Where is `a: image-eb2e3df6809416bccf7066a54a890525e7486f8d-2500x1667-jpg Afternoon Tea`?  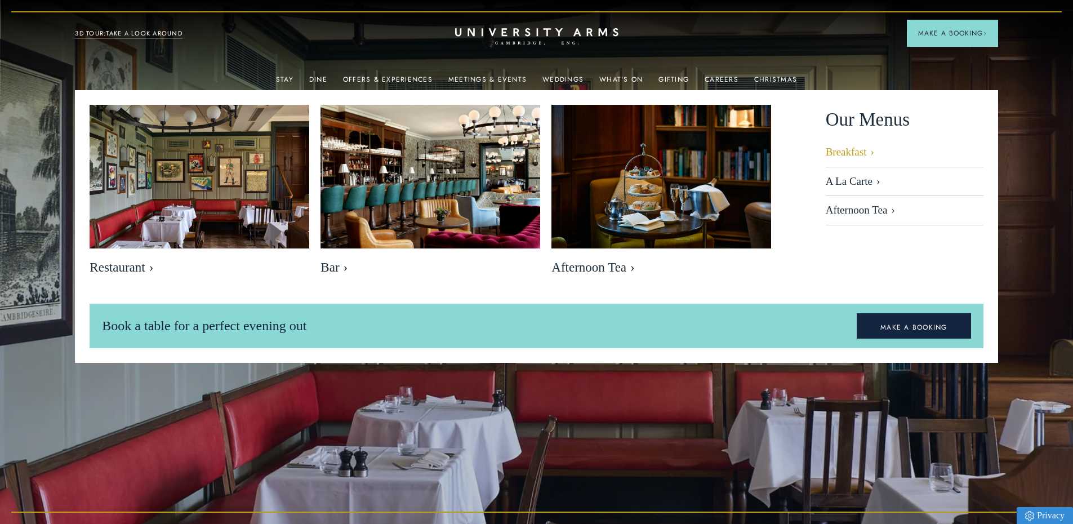 a: image-eb2e3df6809416bccf7066a54a890525e7486f8d-2500x1667-jpg Afternoon Tea is located at coordinates (661, 193).